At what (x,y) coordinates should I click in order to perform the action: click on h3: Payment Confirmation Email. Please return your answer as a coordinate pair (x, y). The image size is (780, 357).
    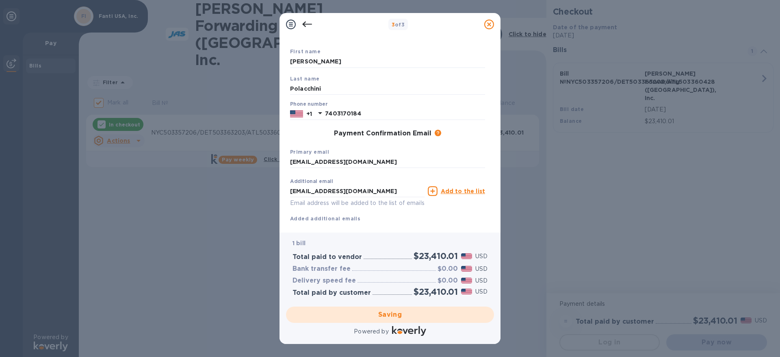
    Looking at the image, I should click on (382, 133).